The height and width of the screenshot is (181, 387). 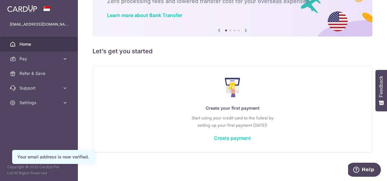 I want to click on span: Support, so click(x=40, y=88).